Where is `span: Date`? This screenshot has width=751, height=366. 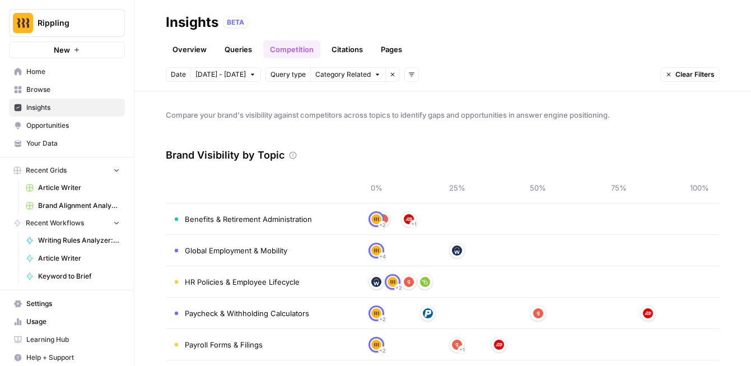 span: Date is located at coordinates (178, 75).